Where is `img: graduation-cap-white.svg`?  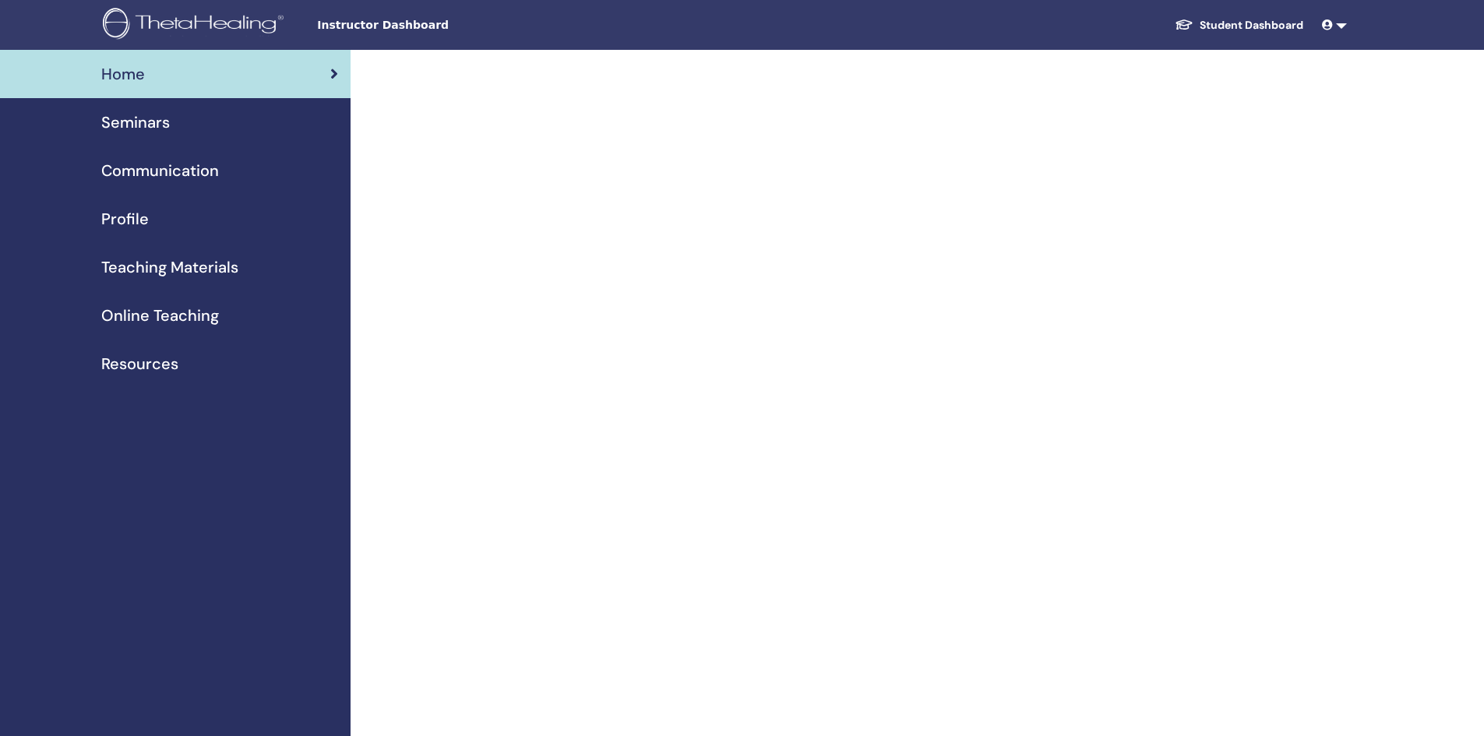 img: graduation-cap-white.svg is located at coordinates (1184, 24).